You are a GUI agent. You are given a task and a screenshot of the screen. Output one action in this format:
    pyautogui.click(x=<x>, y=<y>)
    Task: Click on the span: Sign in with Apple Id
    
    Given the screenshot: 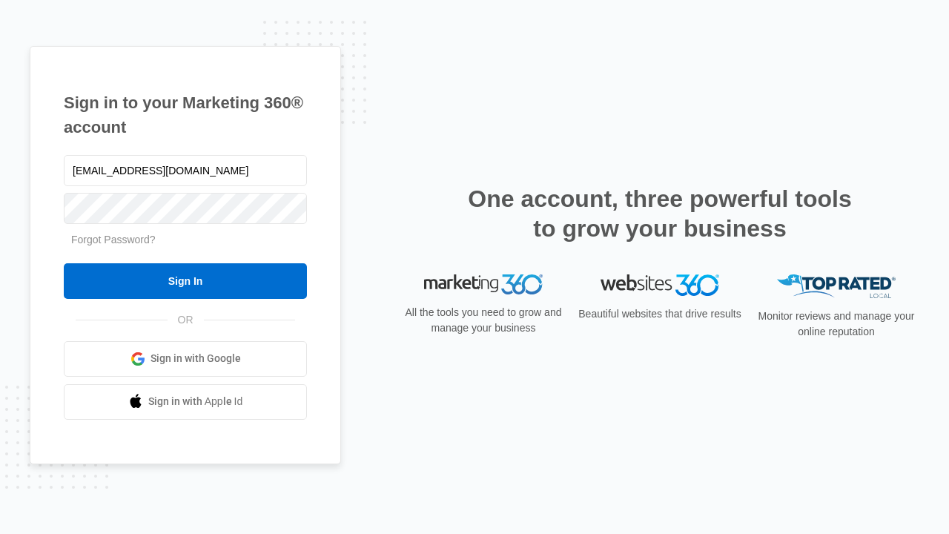 What is the action you would take?
    pyautogui.click(x=196, y=401)
    